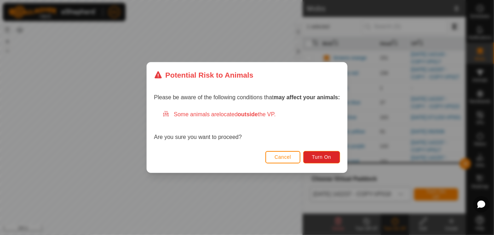 This screenshot has width=494, height=235. Describe the element at coordinates (248, 114) in the screenshot. I see `strong: outside` at that location.